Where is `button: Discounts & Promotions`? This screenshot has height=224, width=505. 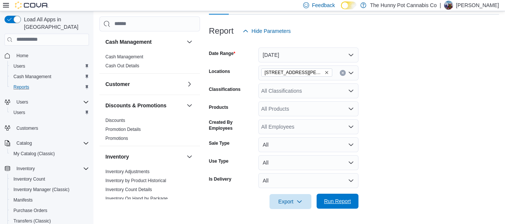
button: Discounts & Promotions is located at coordinates (144, 105).